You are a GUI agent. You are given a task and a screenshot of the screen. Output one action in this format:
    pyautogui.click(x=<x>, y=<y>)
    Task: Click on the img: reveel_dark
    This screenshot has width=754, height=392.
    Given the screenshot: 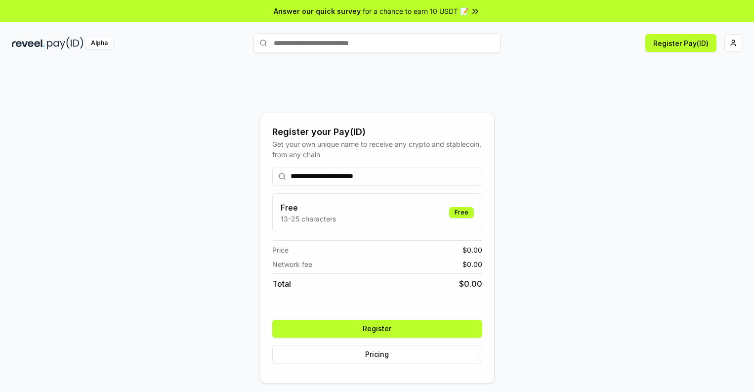 What is the action you would take?
    pyautogui.click(x=28, y=43)
    